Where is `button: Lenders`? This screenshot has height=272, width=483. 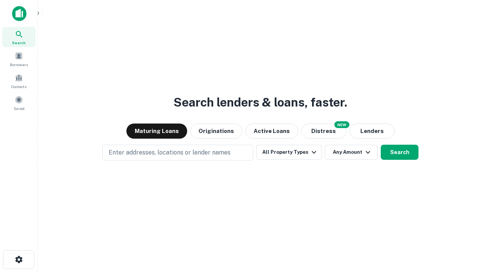 button: Lenders is located at coordinates (372, 131).